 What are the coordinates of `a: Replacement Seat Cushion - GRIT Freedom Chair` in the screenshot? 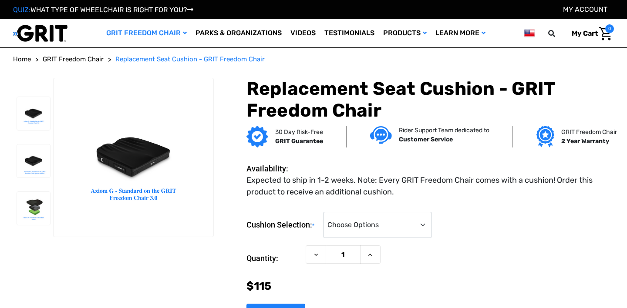 It's located at (190, 59).